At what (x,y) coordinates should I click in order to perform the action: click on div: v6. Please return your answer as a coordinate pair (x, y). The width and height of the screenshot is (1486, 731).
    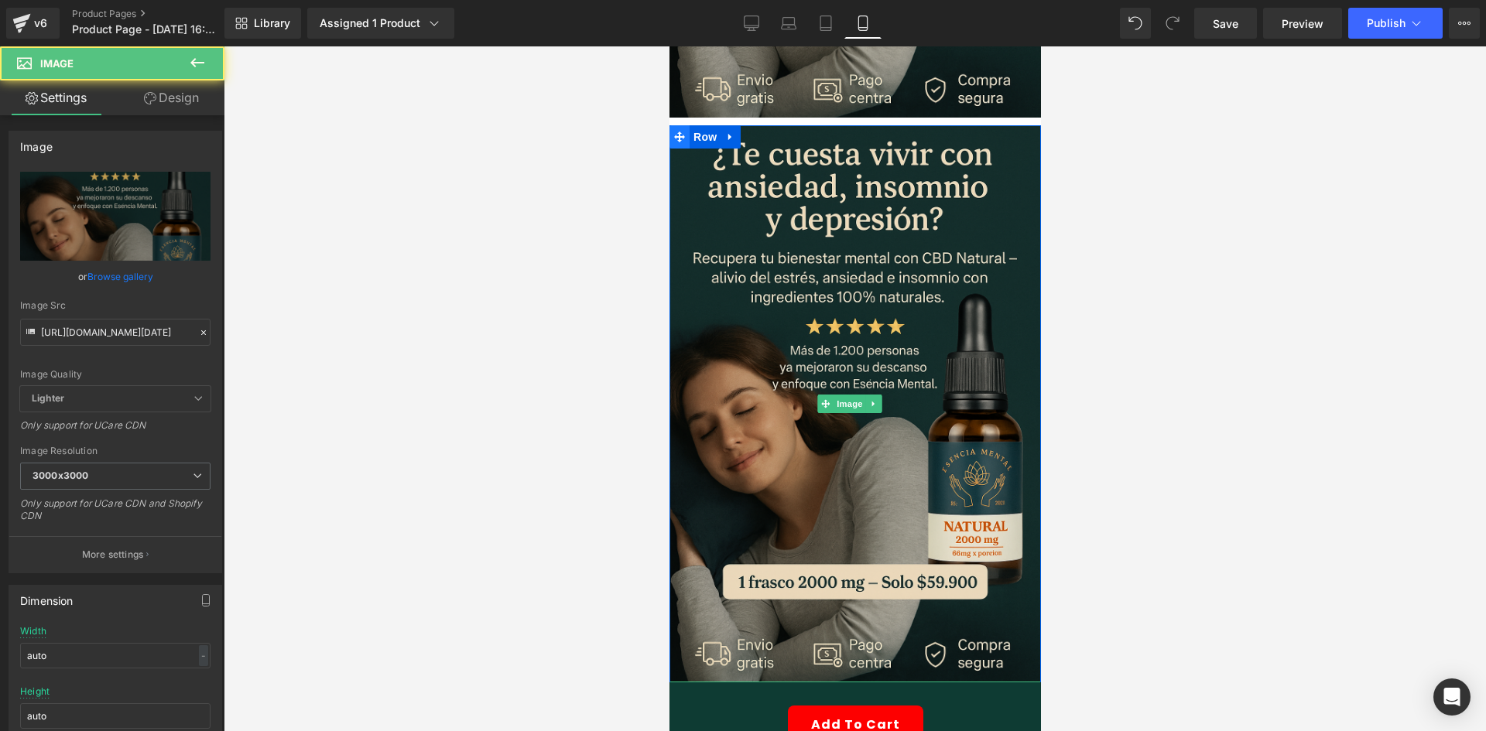
    Looking at the image, I should click on (40, 23).